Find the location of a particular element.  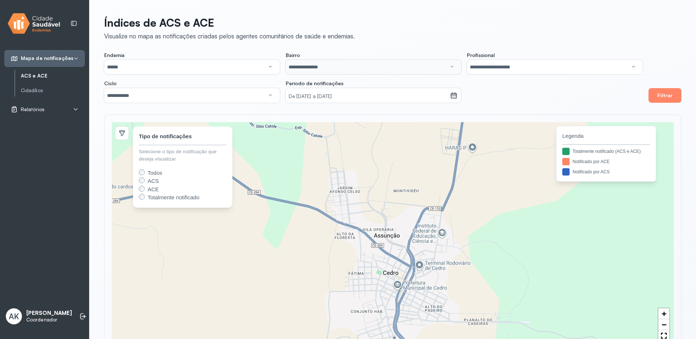

span: AK is located at coordinates (14, 316).